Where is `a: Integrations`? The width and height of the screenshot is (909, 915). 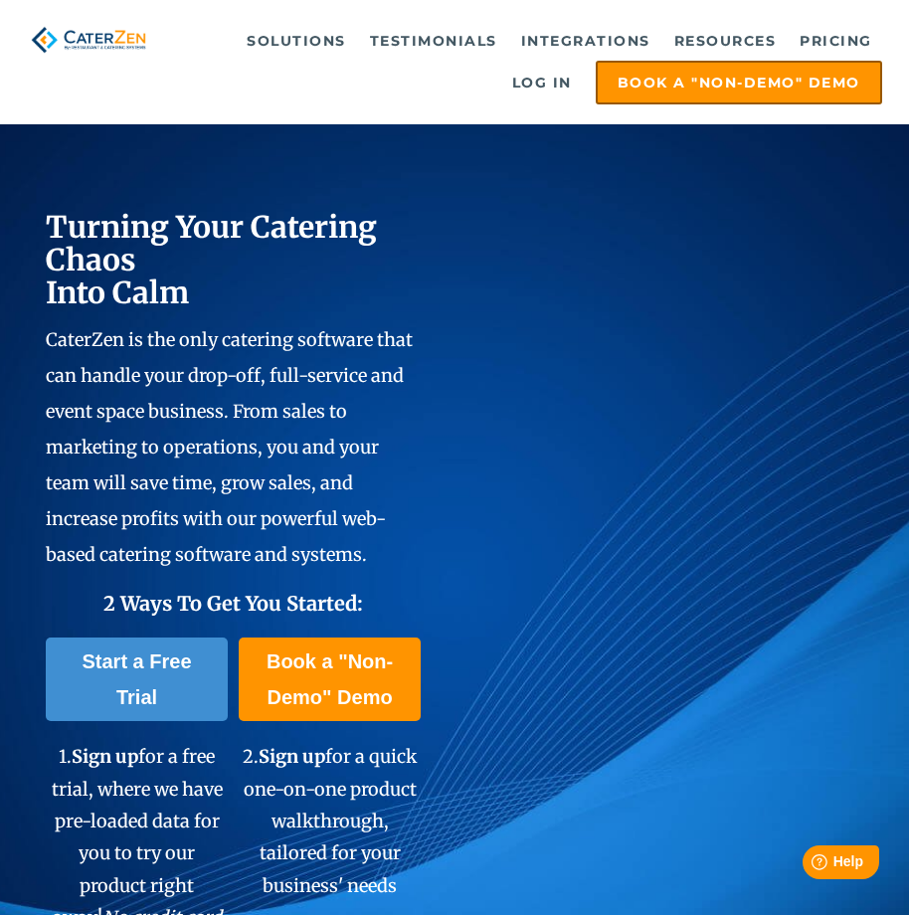 a: Integrations is located at coordinates (586, 41).